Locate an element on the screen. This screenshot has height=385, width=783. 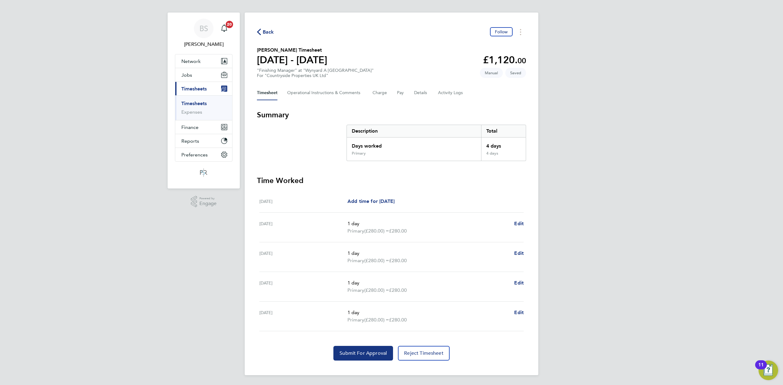
span: This timesheet was manually created. is located at coordinates (491, 73).